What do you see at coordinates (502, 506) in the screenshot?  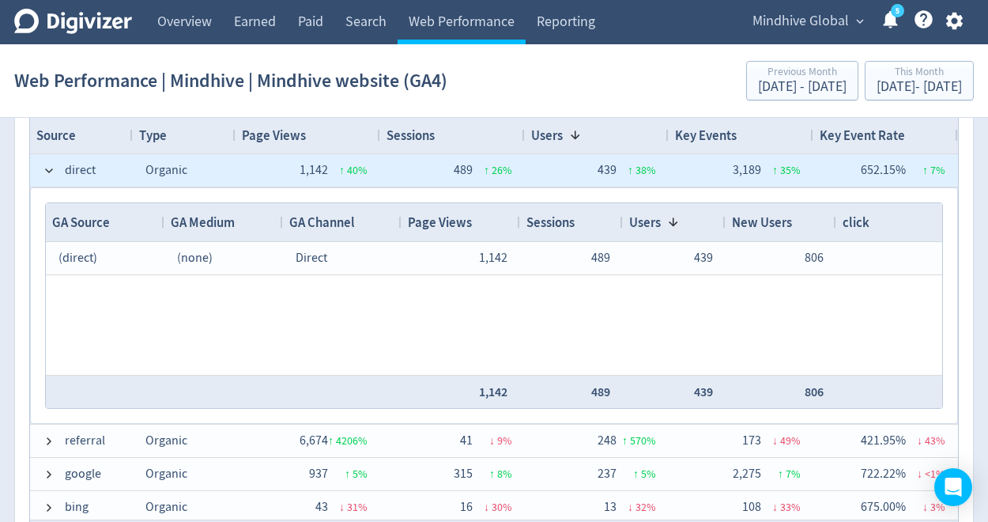 I see `span: 30 %` at bounding box center [502, 506].